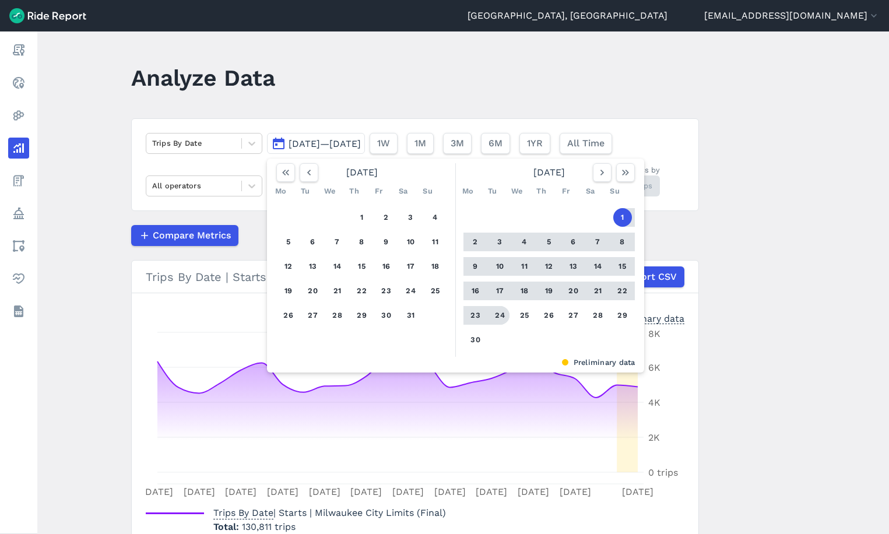 The image size is (889, 534). I want to click on tspan: 2K, so click(654, 437).